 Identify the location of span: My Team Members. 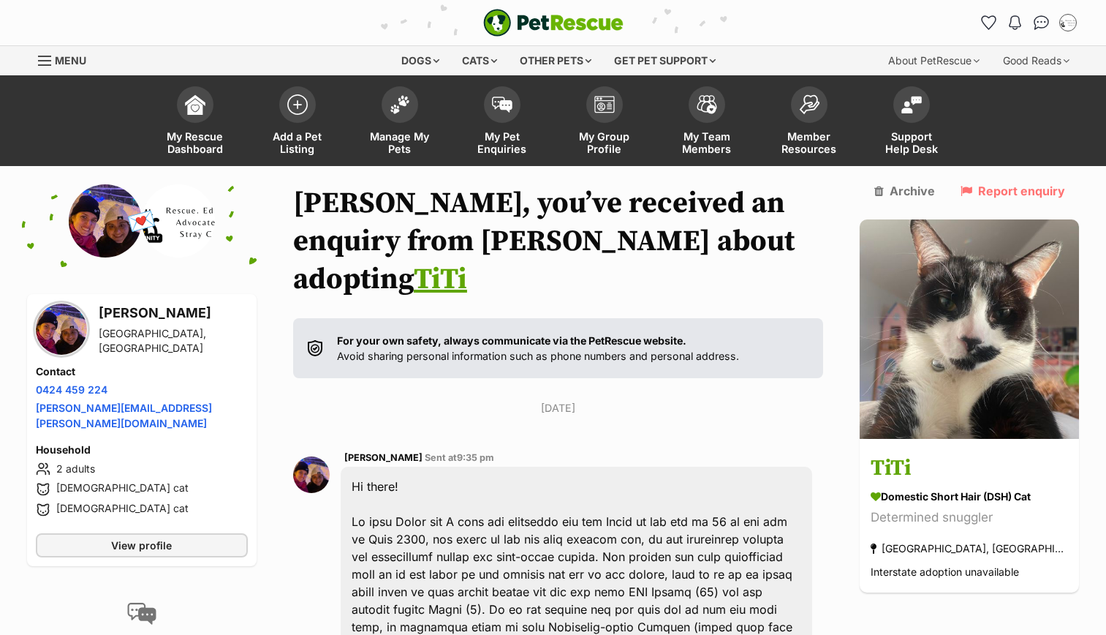
(707, 143).